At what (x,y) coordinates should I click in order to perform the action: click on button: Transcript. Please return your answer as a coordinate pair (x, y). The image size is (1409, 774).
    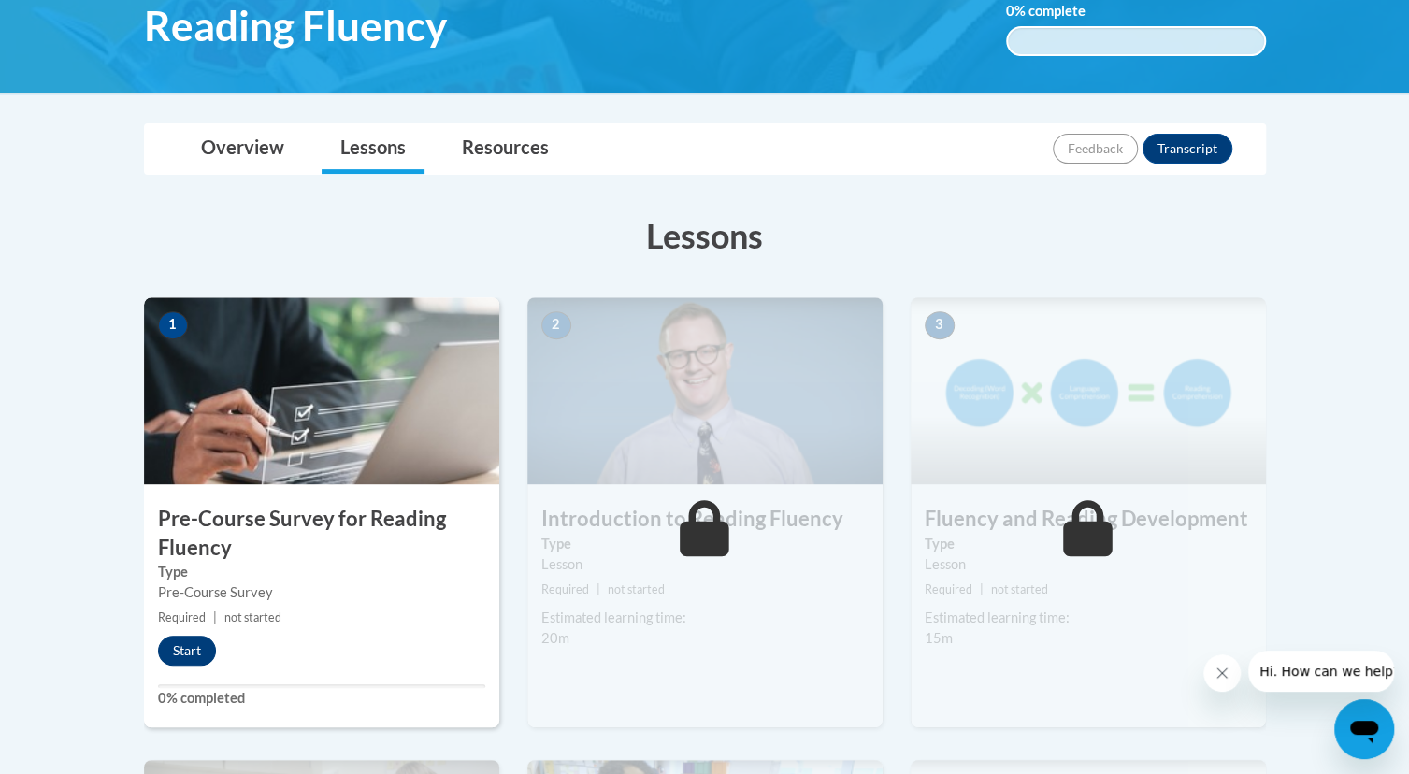
    Looking at the image, I should click on (1187, 149).